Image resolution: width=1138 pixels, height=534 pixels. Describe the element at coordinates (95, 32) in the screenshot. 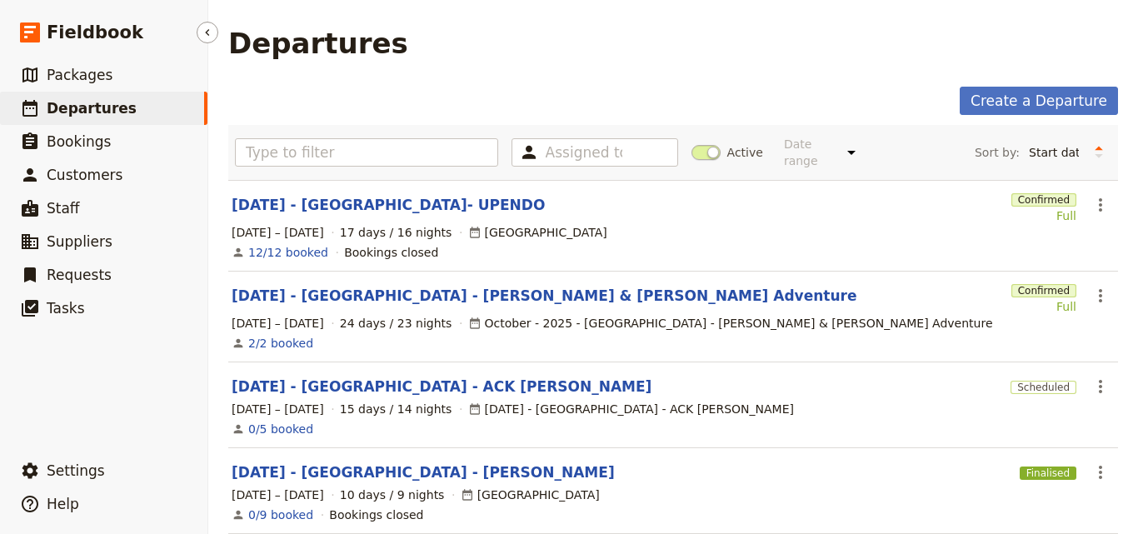

I see `span: Fieldbook` at that location.